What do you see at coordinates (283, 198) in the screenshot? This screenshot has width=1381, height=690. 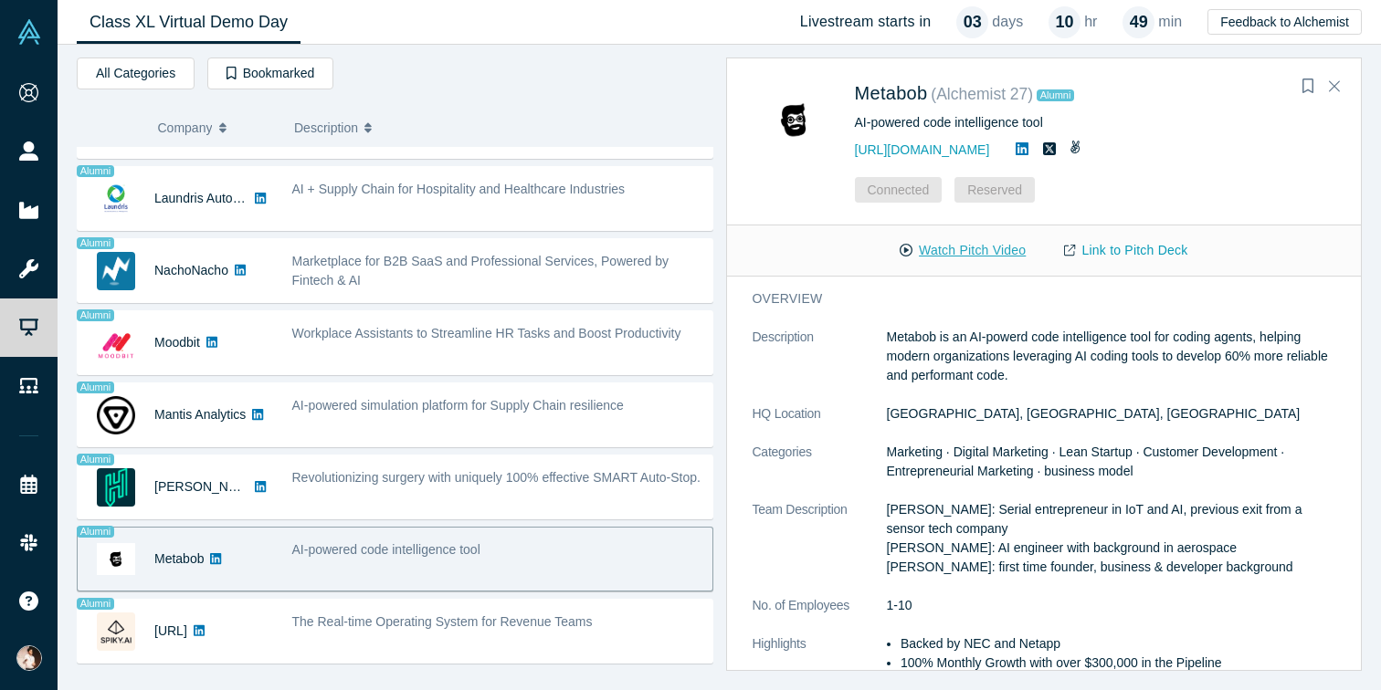 I see `a: Laundris Autonomous Inventory Management` at bounding box center [283, 198].